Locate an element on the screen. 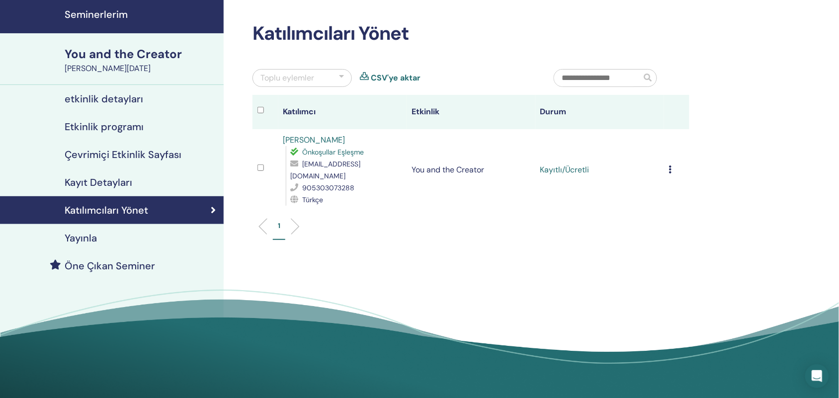  a: CSV'ye aktar is located at coordinates (396, 78).